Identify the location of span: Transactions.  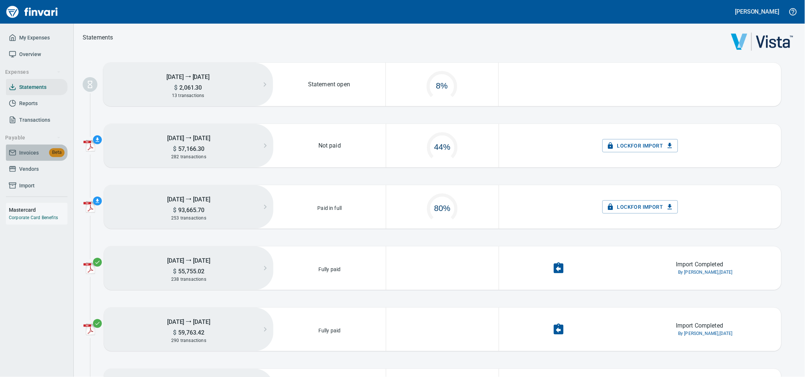
(35, 120).